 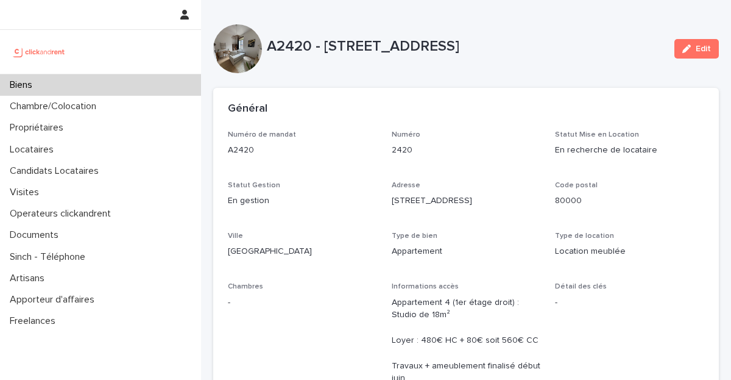 What do you see at coordinates (35, 321) in the screenshot?
I see `p: Freelances` at bounding box center [35, 321].